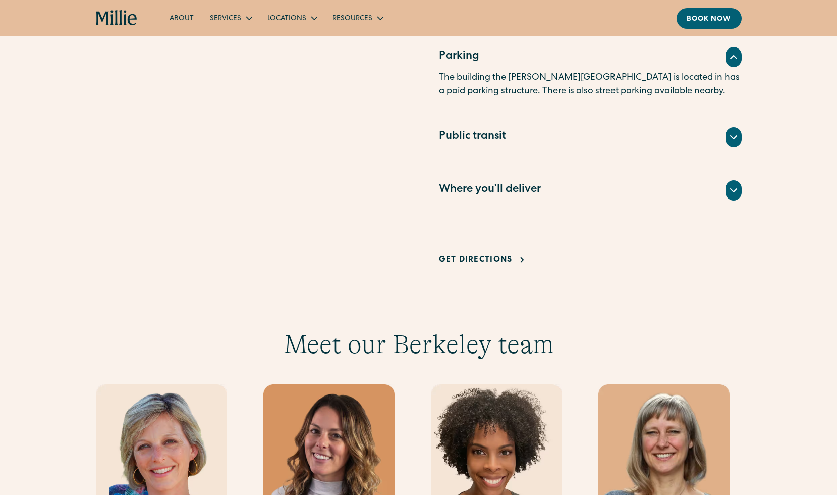  What do you see at coordinates (490, 190) in the screenshot?
I see `div: Where you’ll deliver` at bounding box center [490, 190].